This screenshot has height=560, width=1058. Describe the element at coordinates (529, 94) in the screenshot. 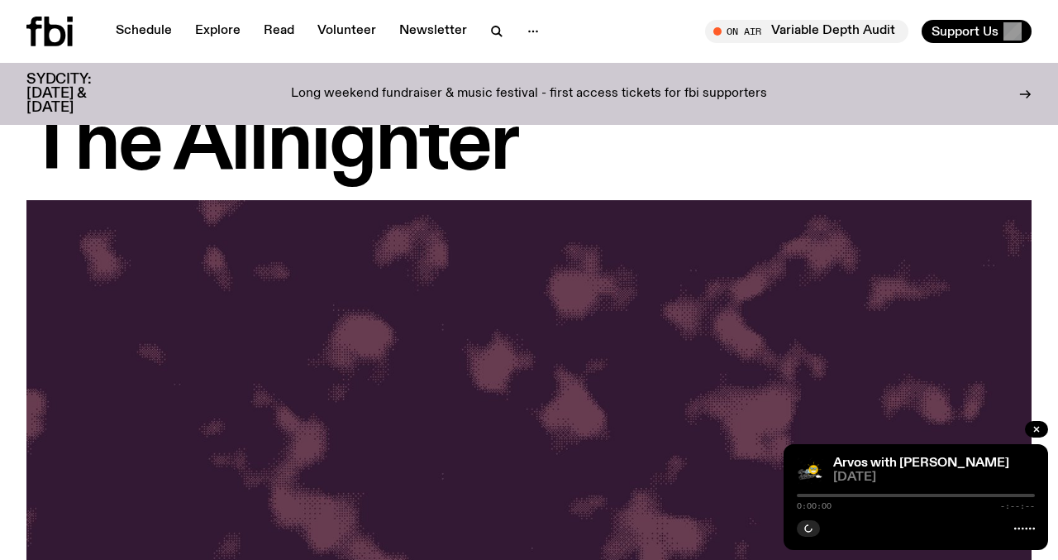

I see `p: Long weekend fundraiser & music festival - first access tickets for fbi supporters` at that location.